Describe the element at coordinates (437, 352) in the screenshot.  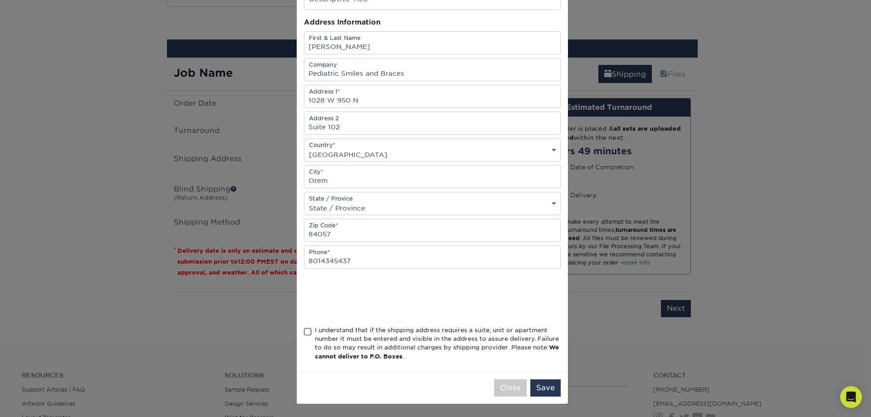
I see `b: We cannot deliver to P.O. Boxes` at that location.